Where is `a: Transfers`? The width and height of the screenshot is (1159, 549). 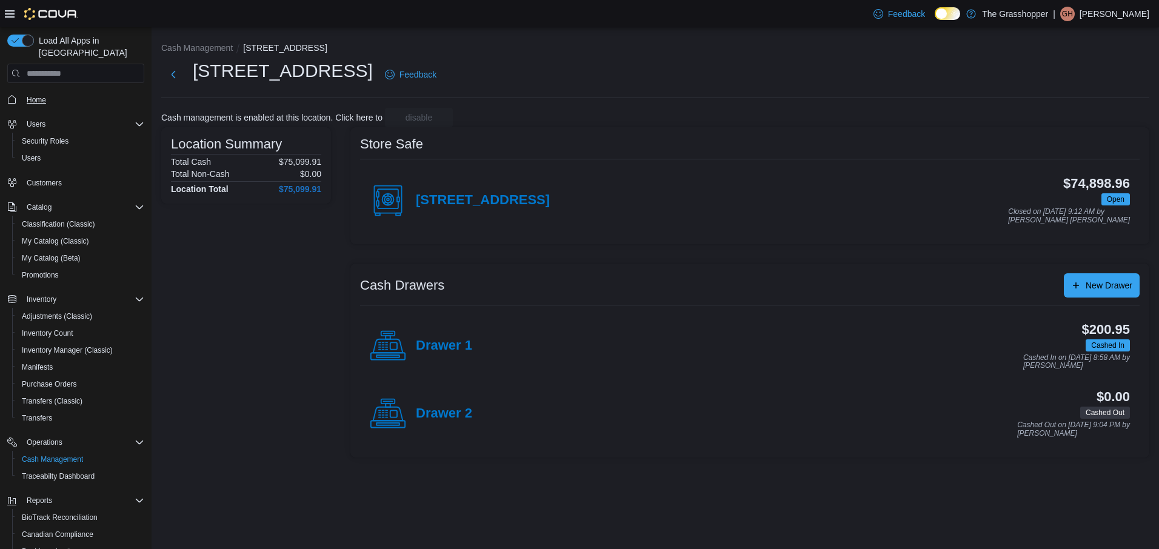 a: Transfers is located at coordinates (37, 418).